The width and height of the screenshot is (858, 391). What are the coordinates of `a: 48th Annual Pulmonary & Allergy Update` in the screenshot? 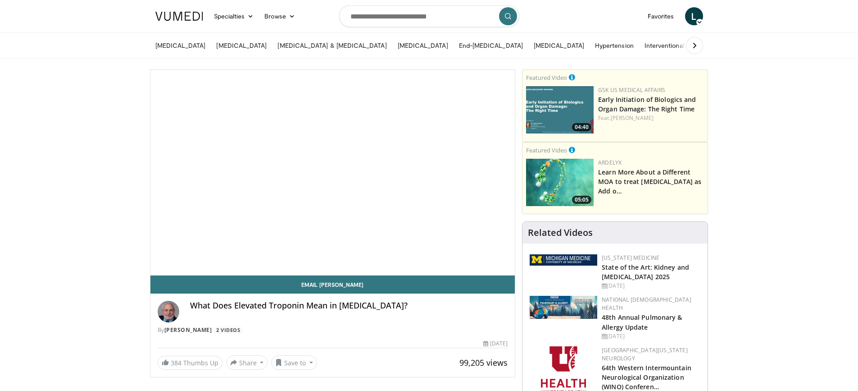 It's located at (642, 322).